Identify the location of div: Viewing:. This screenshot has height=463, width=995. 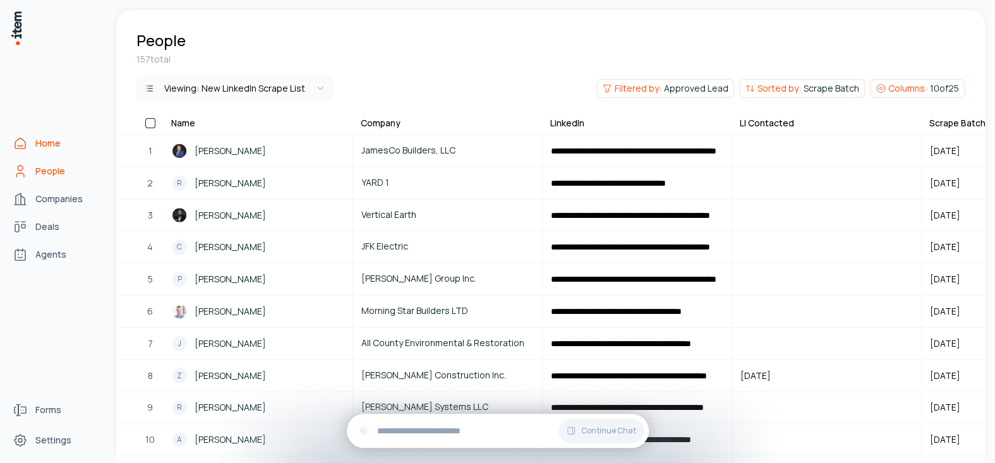
(234, 88).